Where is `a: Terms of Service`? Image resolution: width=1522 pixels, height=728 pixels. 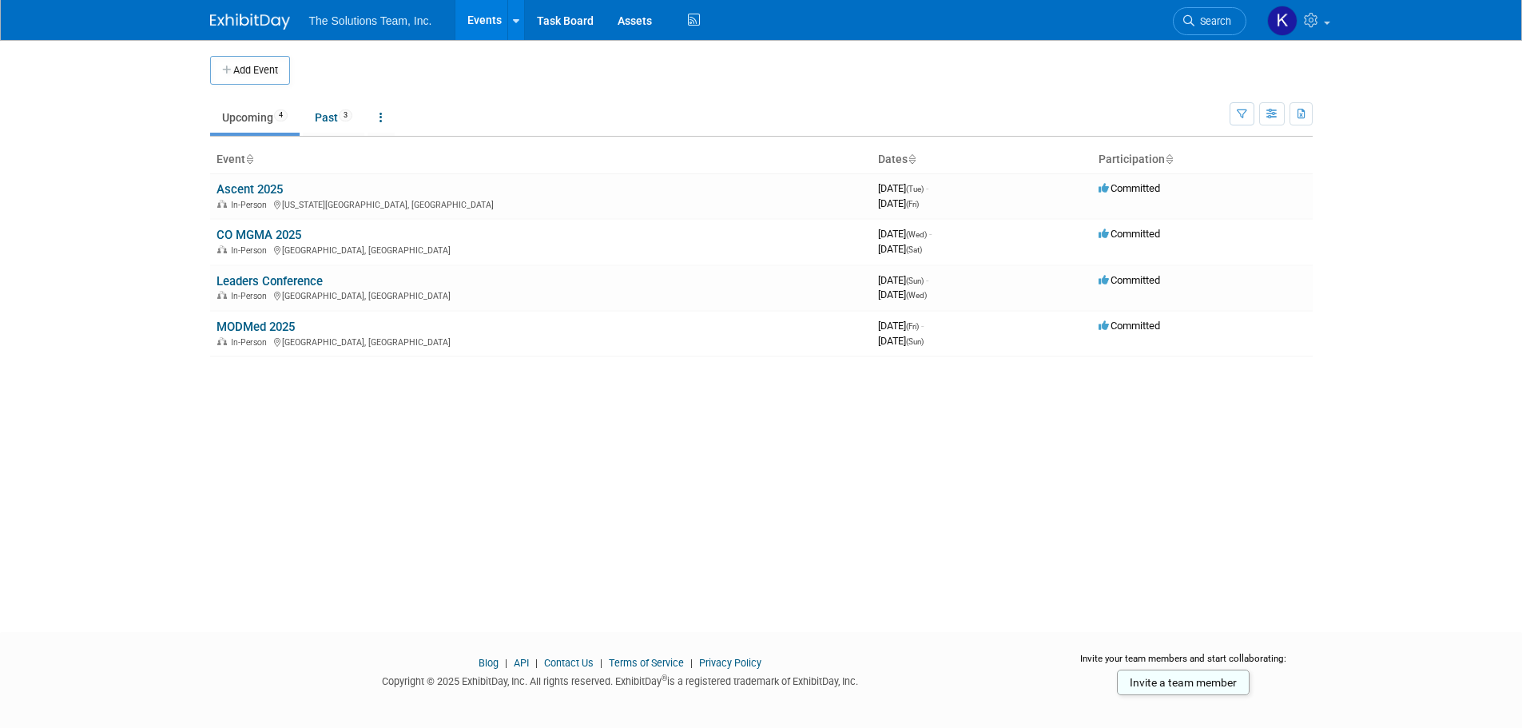 a: Terms of Service is located at coordinates (646, 662).